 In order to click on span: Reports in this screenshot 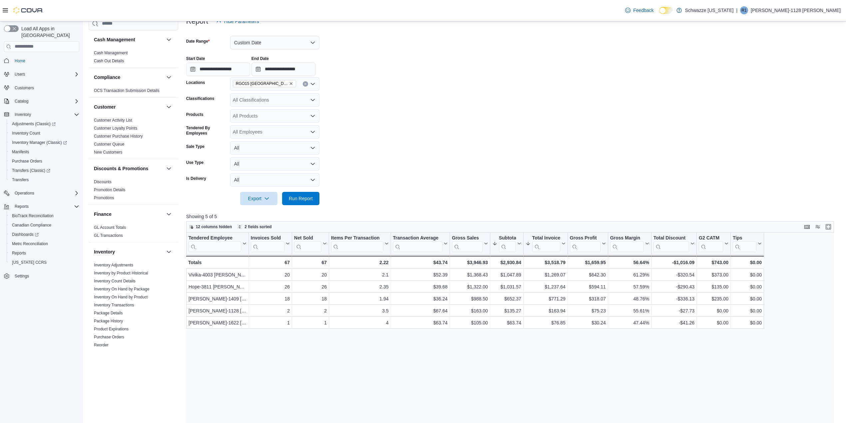, I will do `click(44, 253)`.